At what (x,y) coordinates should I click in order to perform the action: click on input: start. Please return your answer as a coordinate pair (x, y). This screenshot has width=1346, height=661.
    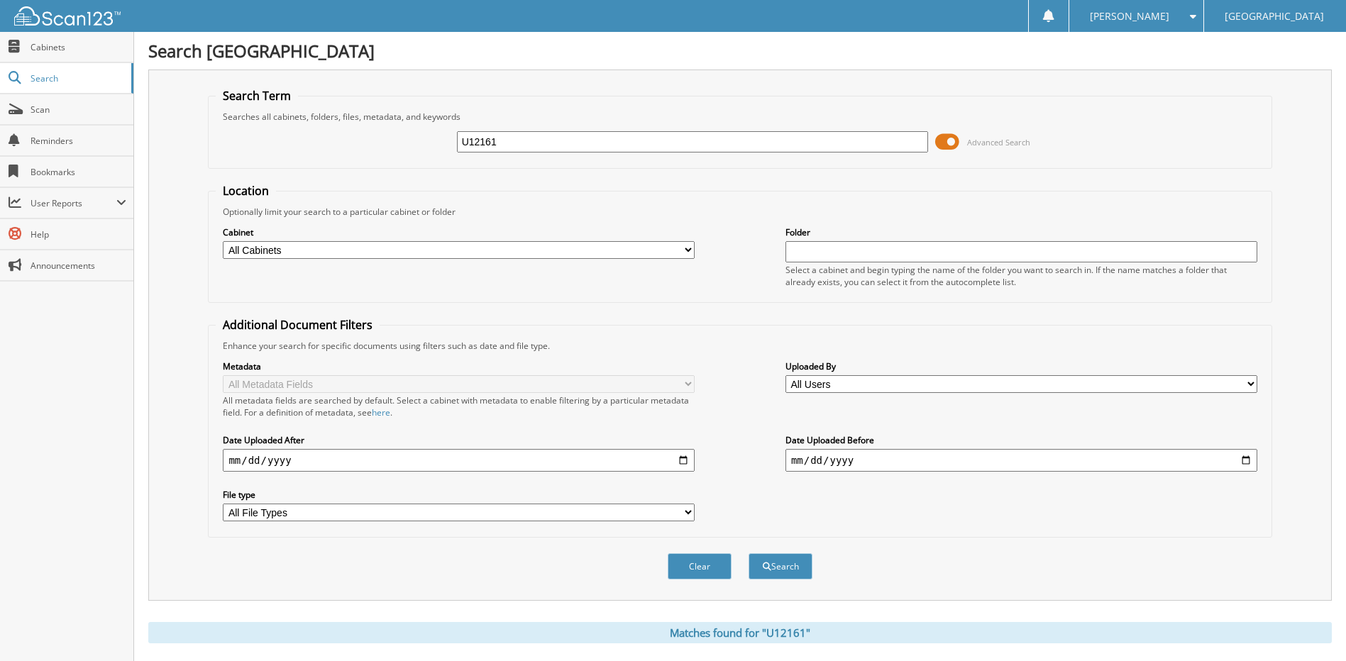
    Looking at the image, I should click on (458, 460).